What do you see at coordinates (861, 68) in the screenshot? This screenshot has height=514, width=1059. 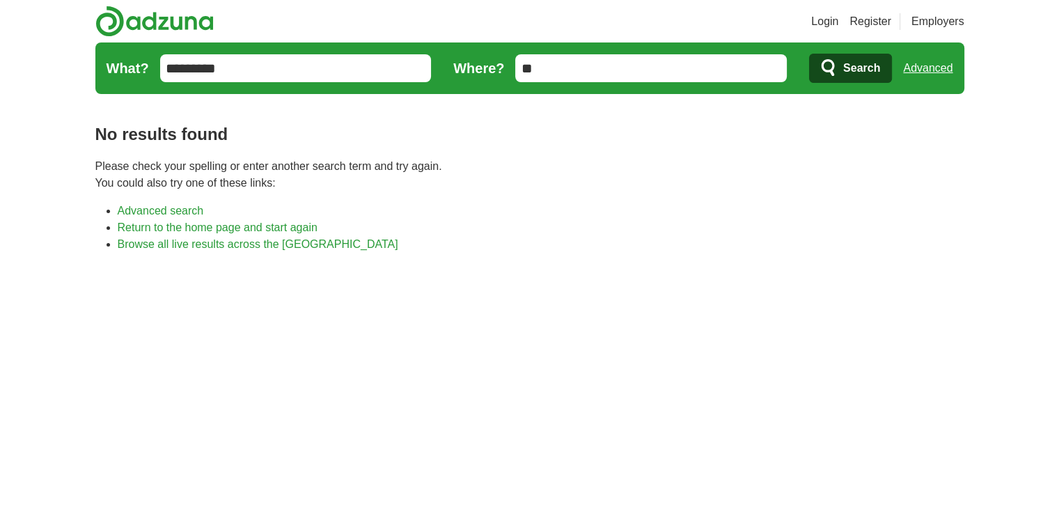 I see `span: Search` at bounding box center [861, 68].